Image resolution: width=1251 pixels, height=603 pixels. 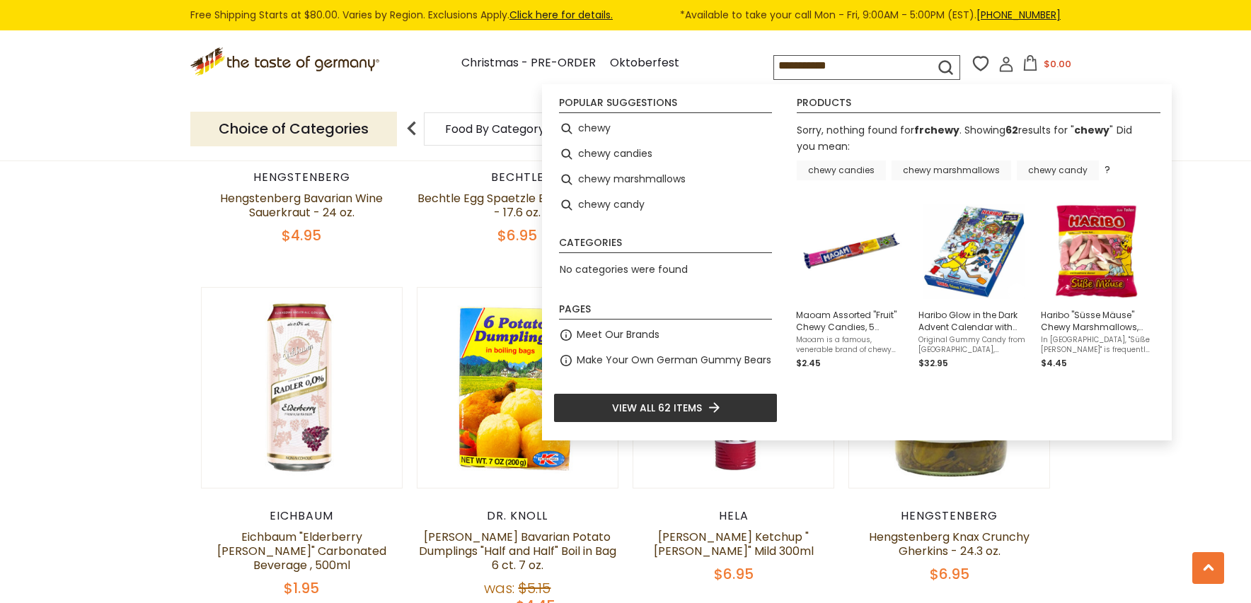 I want to click on span: Meet Our Brands, so click(x=618, y=335).